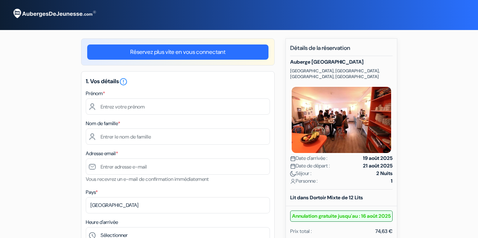 The image size is (478, 238). Describe the element at coordinates (178, 82) in the screenshot. I see `h5: 1. Vos détails` at that location.